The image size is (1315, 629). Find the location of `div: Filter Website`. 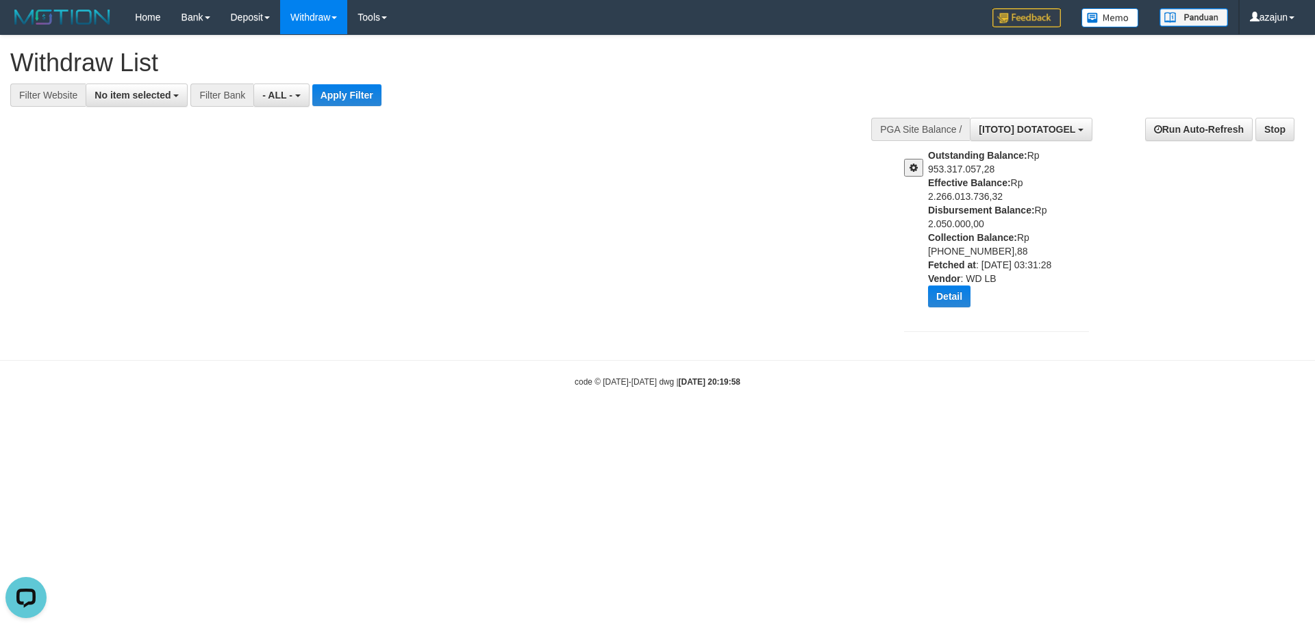

div: Filter Website is located at coordinates (48, 95).